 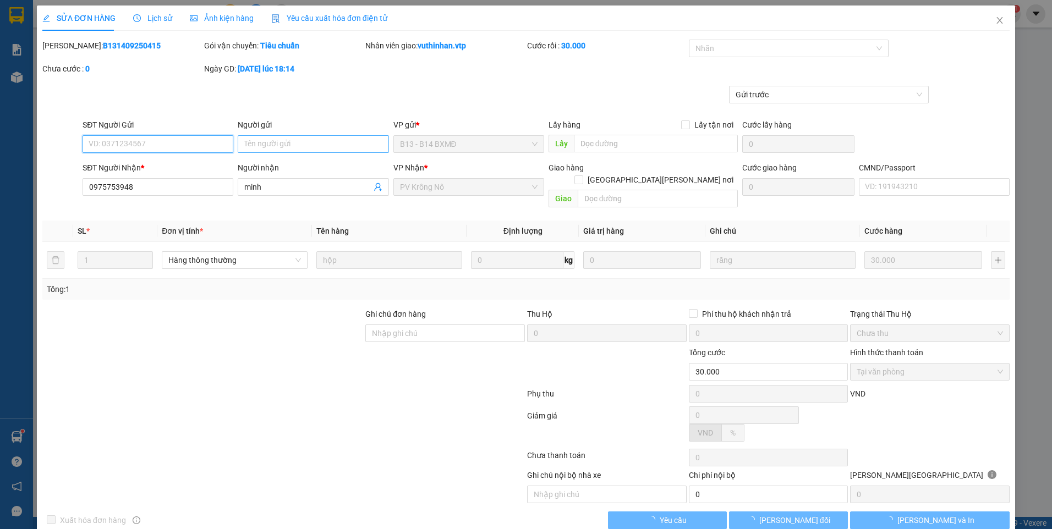 I want to click on span: Cước hàng, so click(x=883, y=231).